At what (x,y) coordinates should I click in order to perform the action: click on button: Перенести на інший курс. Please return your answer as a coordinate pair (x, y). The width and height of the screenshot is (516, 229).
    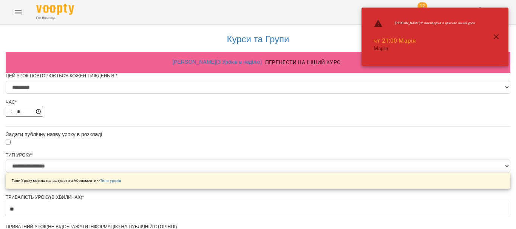
    Looking at the image, I should click on (303, 62).